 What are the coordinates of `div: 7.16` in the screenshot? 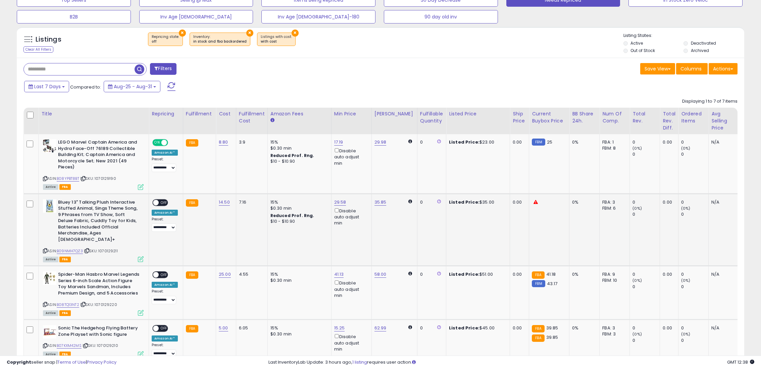 It's located at (251, 202).